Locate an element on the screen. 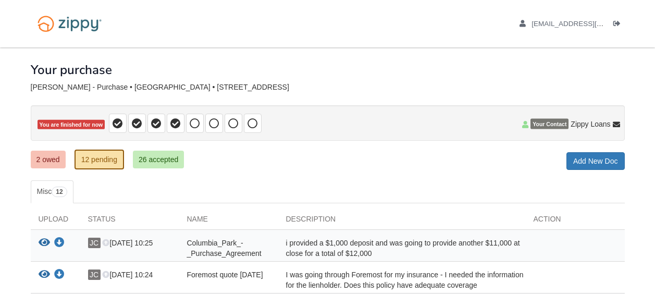  div: Upload is located at coordinates (55, 222).